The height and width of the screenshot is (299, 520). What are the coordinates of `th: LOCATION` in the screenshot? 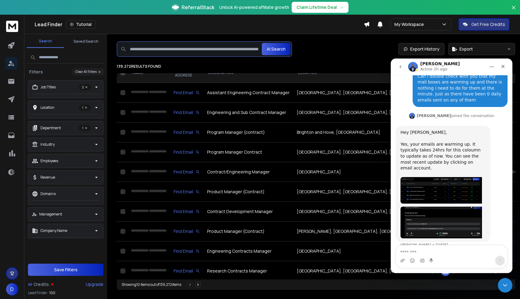 It's located at (365, 73).